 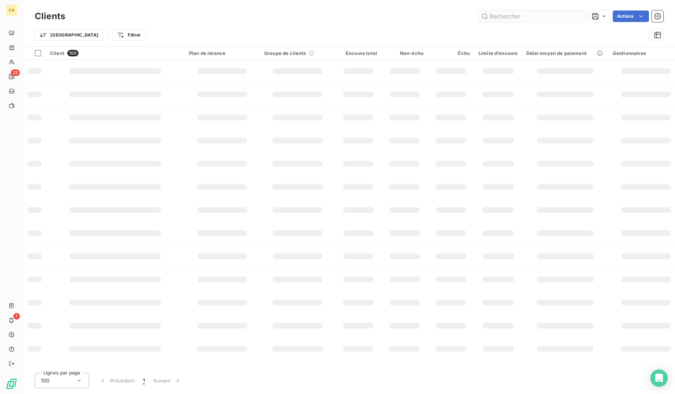 I want to click on button: Filtrer, so click(x=129, y=35).